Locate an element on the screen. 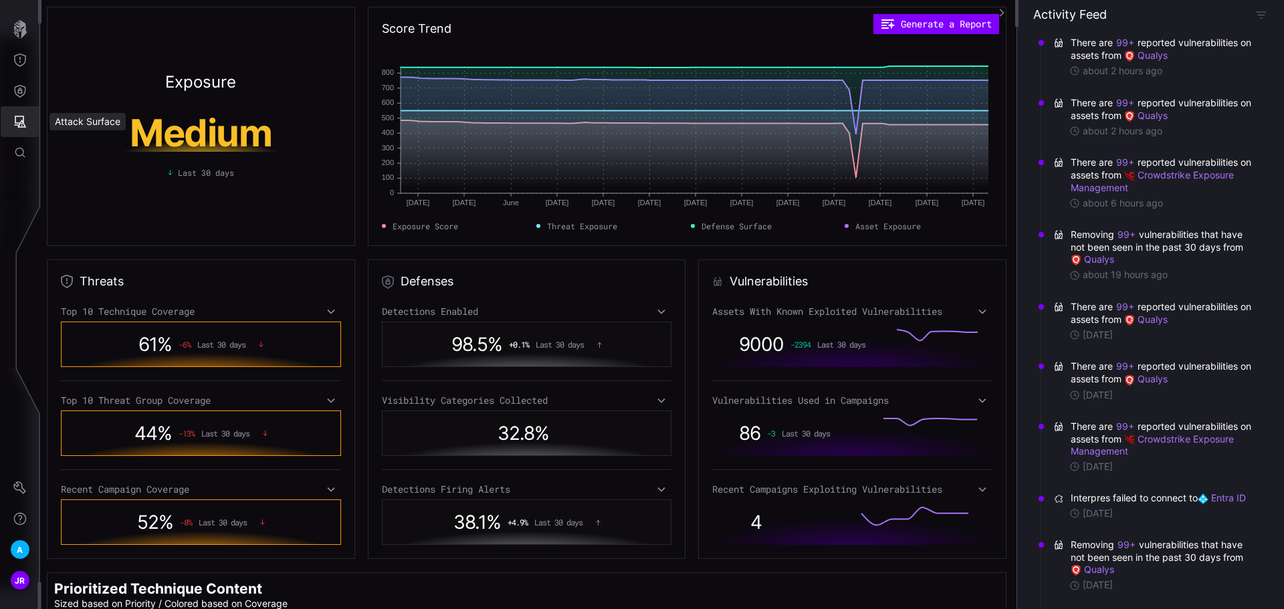 The image size is (1284, 609). span: -2394 is located at coordinates (801, 344).